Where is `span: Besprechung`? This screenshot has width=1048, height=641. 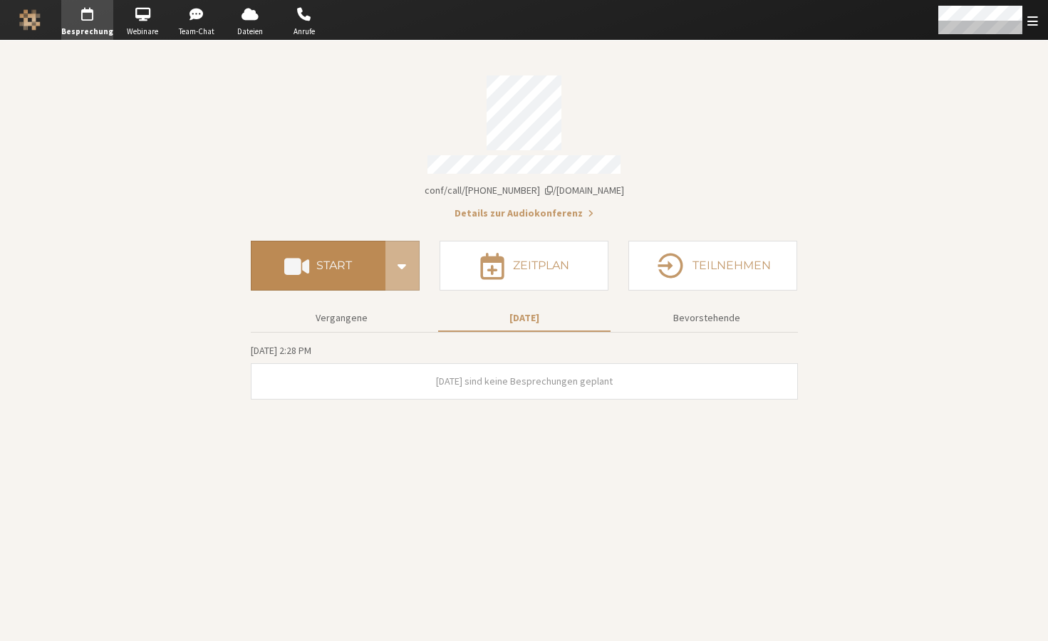 span: Besprechung is located at coordinates (87, 31).